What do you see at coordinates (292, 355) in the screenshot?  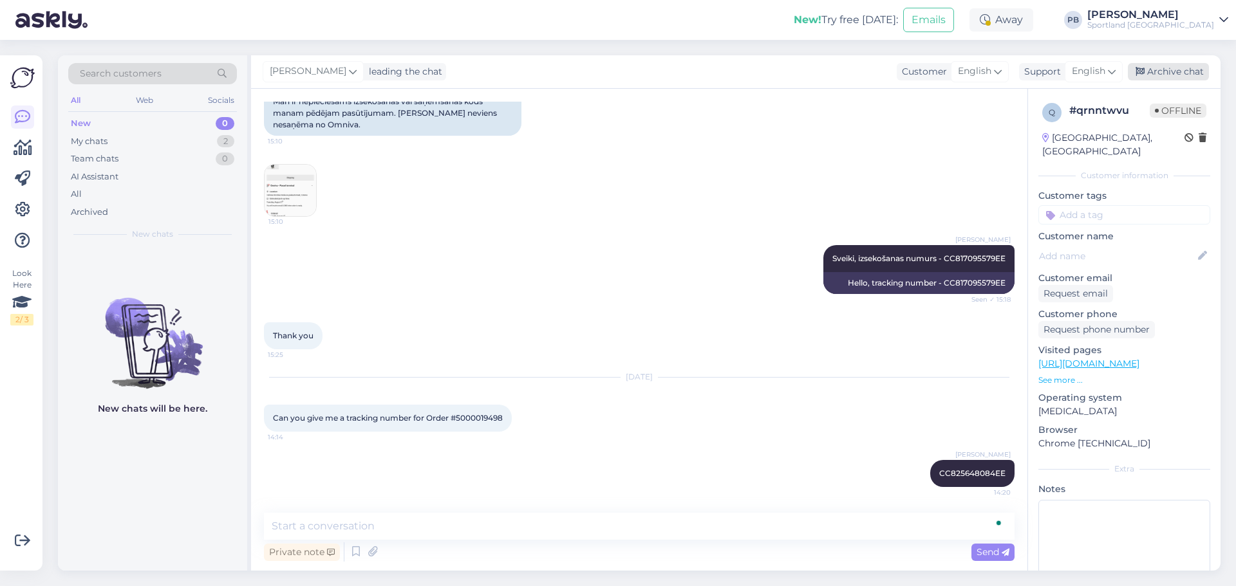 I see `span: 15:25` at bounding box center [292, 355].